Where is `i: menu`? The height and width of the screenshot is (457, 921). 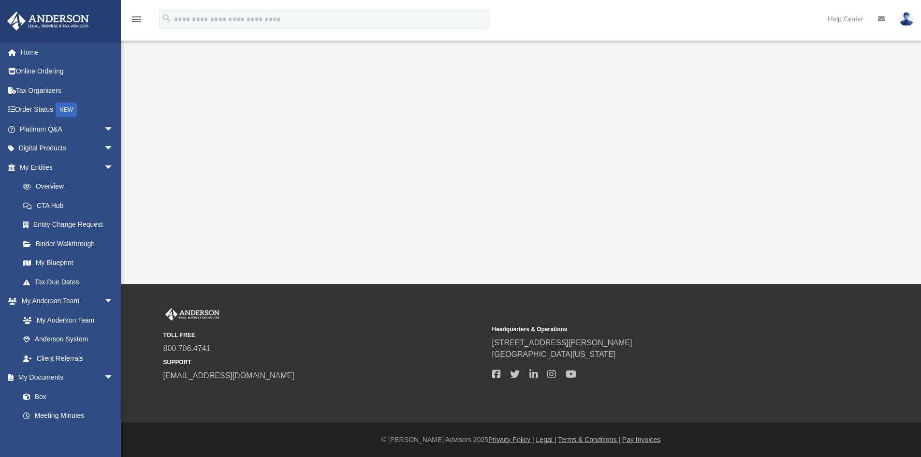
i: menu is located at coordinates (136, 19).